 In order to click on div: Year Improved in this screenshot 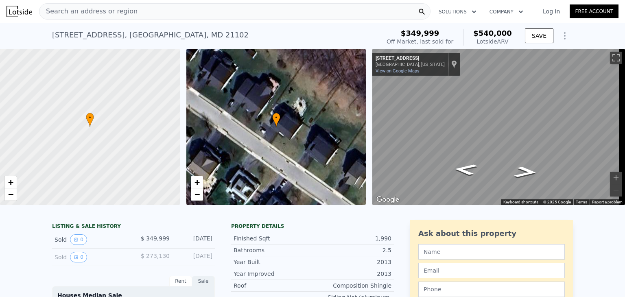, I will do `click(273, 274)`.